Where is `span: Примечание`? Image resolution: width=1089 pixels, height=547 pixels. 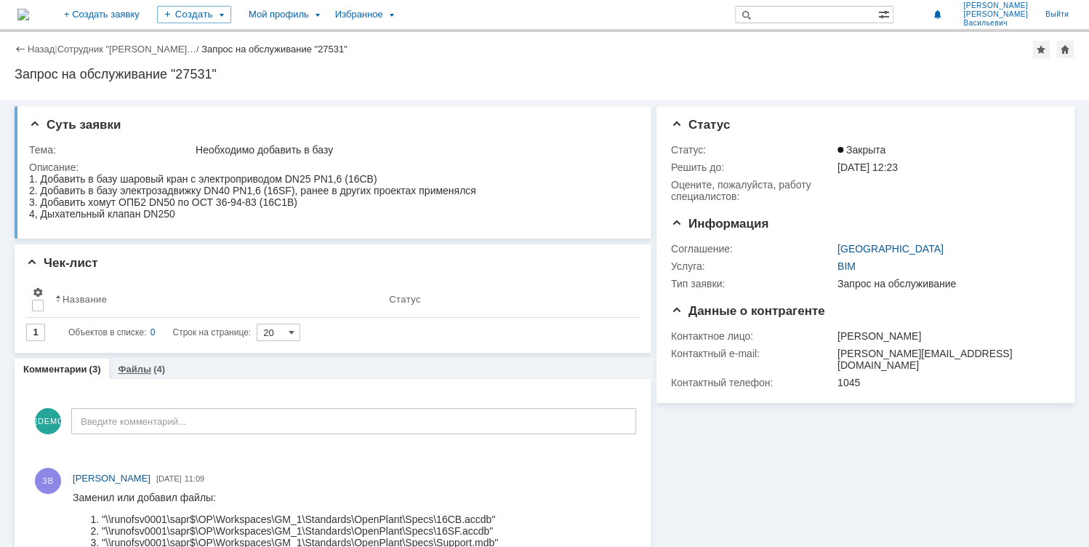
span: Примечание is located at coordinates (93, 214).